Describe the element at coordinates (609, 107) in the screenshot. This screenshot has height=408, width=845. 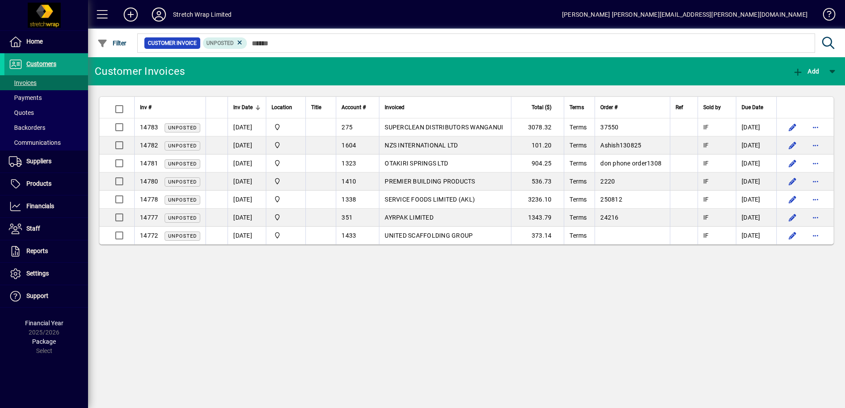
I see `span: Order #` at that location.